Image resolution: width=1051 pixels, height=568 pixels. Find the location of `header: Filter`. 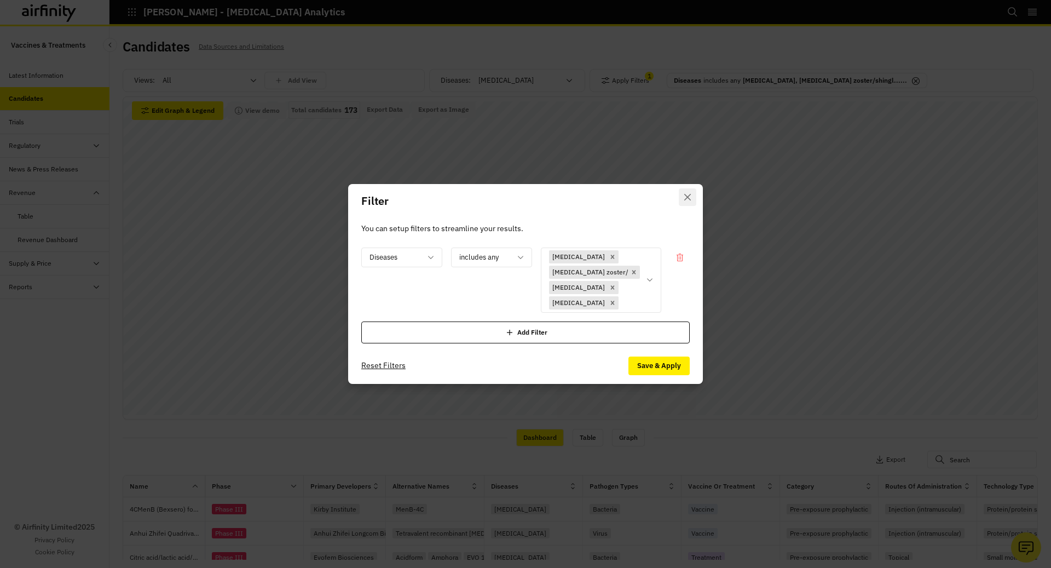

header: Filter is located at coordinates (526, 201).